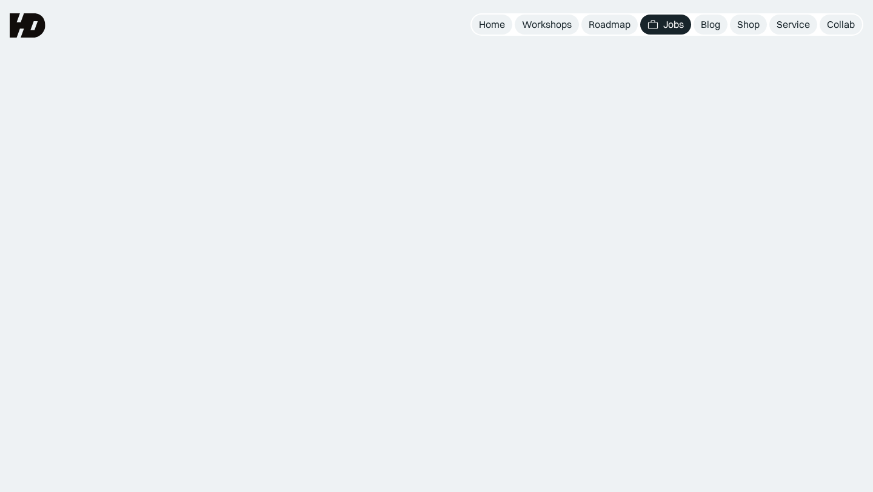 This screenshot has height=492, width=873. What do you see at coordinates (748, 24) in the screenshot?
I see `a: Shop` at bounding box center [748, 24].